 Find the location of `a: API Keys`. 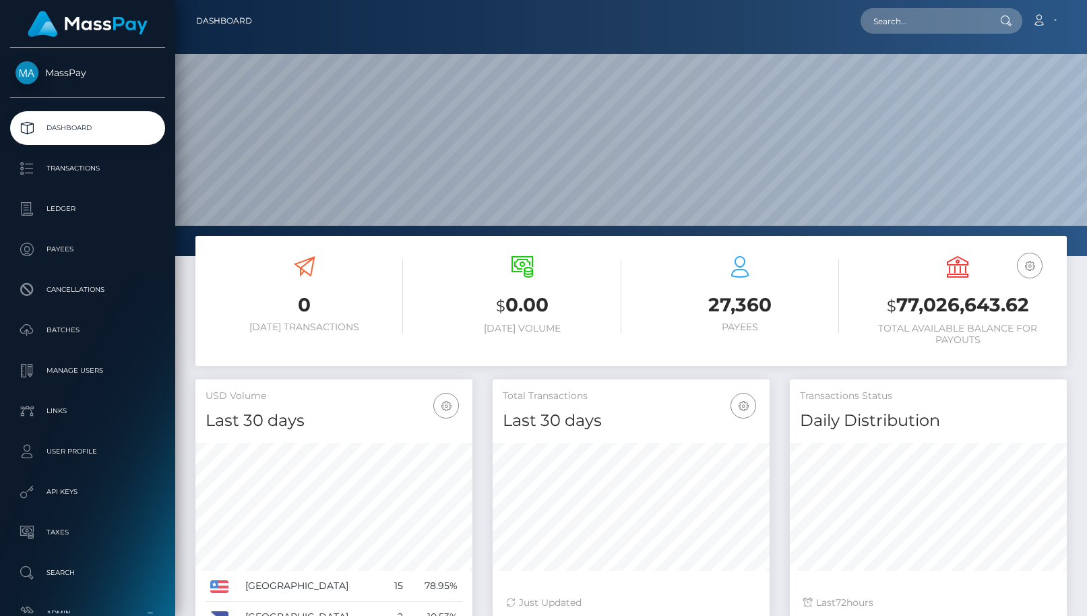

a: API Keys is located at coordinates (88, 492).